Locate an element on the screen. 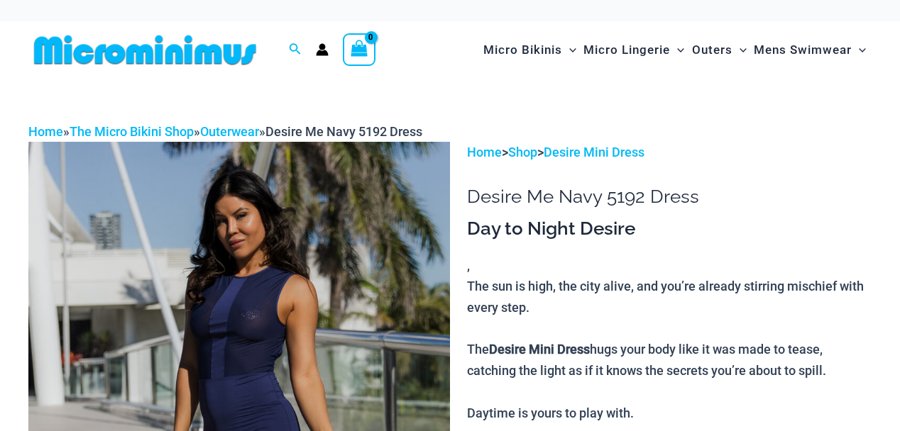 Image resolution: width=900 pixels, height=431 pixels. a: Micro BikinisMenu ToggleMenu Toggle is located at coordinates (529, 50).